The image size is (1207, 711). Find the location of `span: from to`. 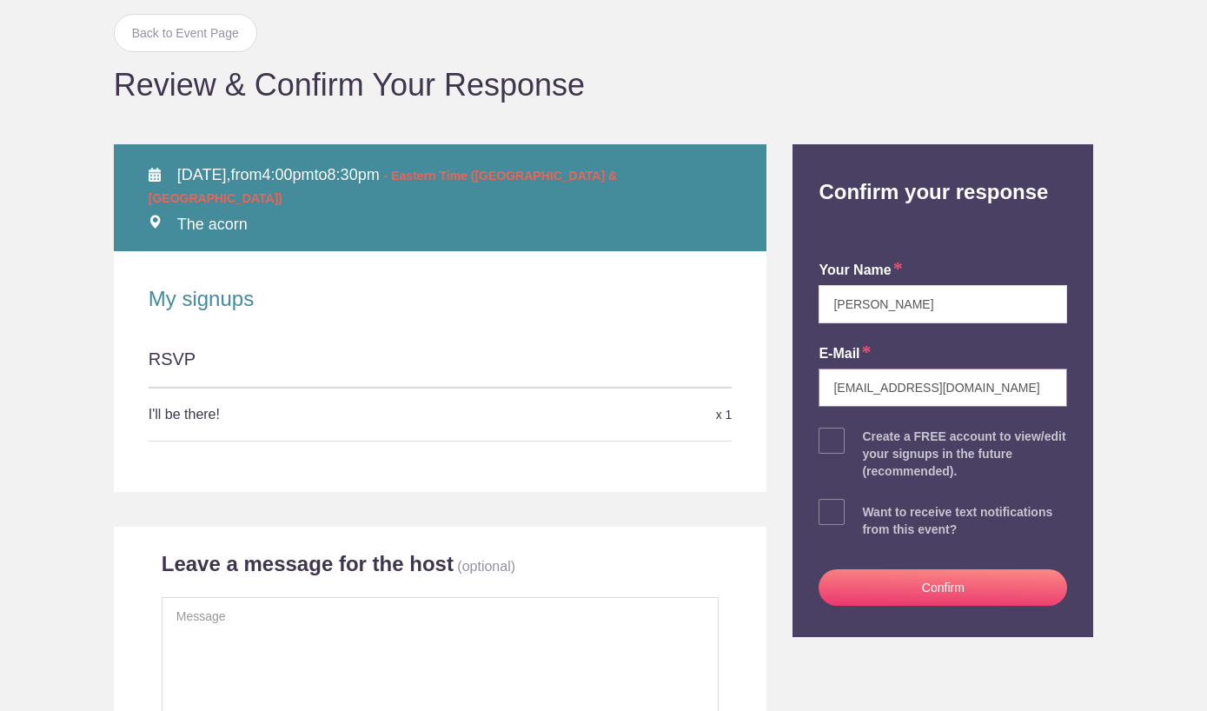

span: from to is located at coordinates (382, 186).